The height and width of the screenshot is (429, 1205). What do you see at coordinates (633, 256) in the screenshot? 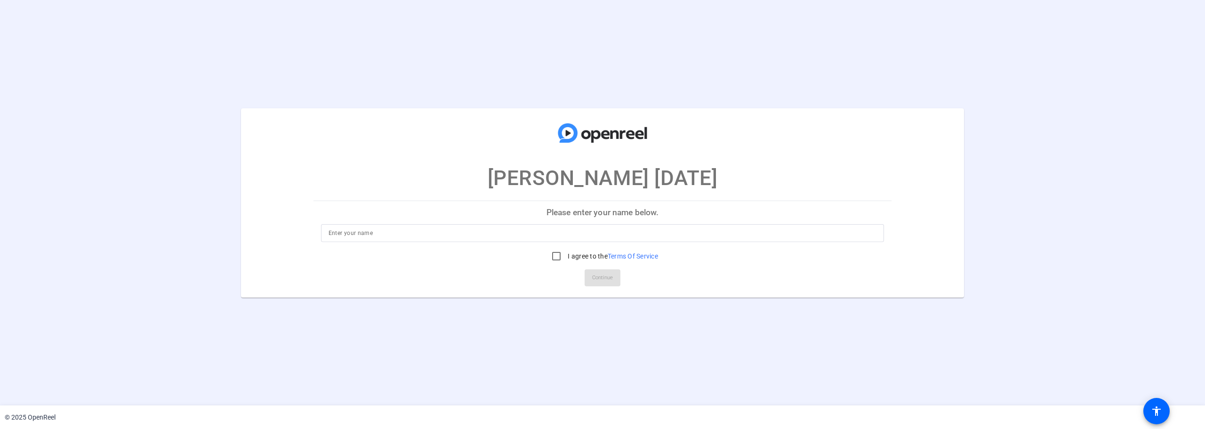
I see `a: Terms Of Service` at bounding box center [633, 256].